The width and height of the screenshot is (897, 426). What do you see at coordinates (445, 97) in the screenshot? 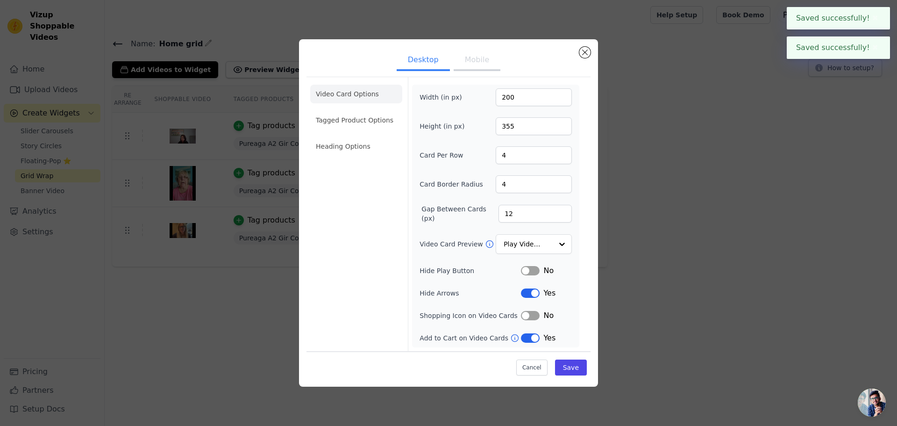
I see `label: Width (in px)` at bounding box center [445, 97].